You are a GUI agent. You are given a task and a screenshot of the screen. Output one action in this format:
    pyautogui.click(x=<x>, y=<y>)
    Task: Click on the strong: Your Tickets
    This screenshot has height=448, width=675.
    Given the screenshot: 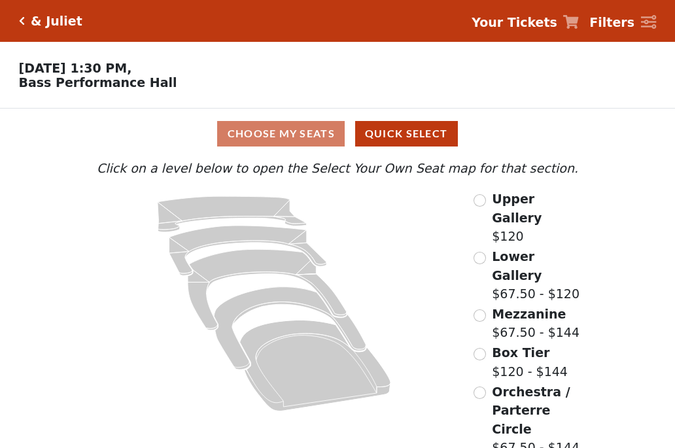 What is the action you would take?
    pyautogui.click(x=514, y=22)
    